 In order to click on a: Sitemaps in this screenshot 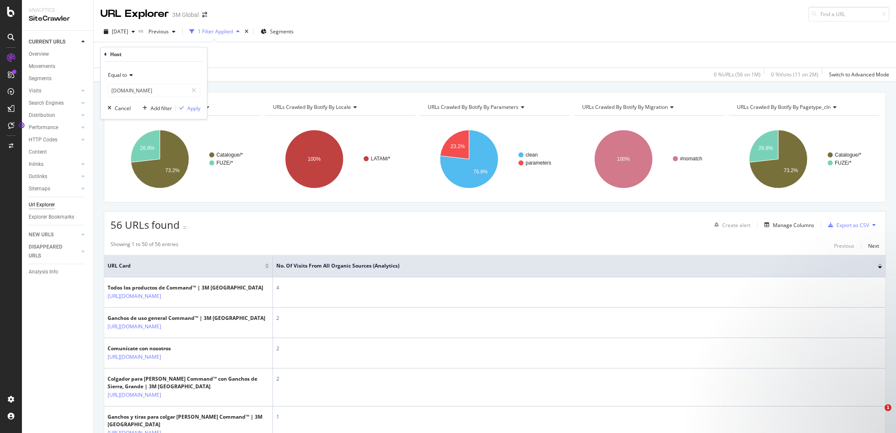, I will do `click(54, 189)`.